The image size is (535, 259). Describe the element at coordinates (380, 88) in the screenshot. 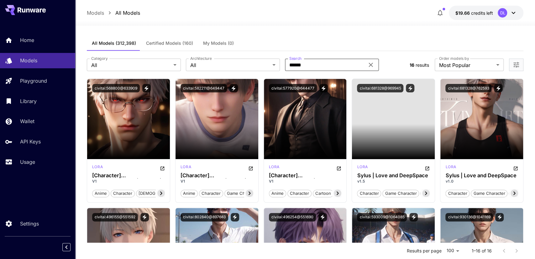

I see `button: civitai:681328@969945` at that location.